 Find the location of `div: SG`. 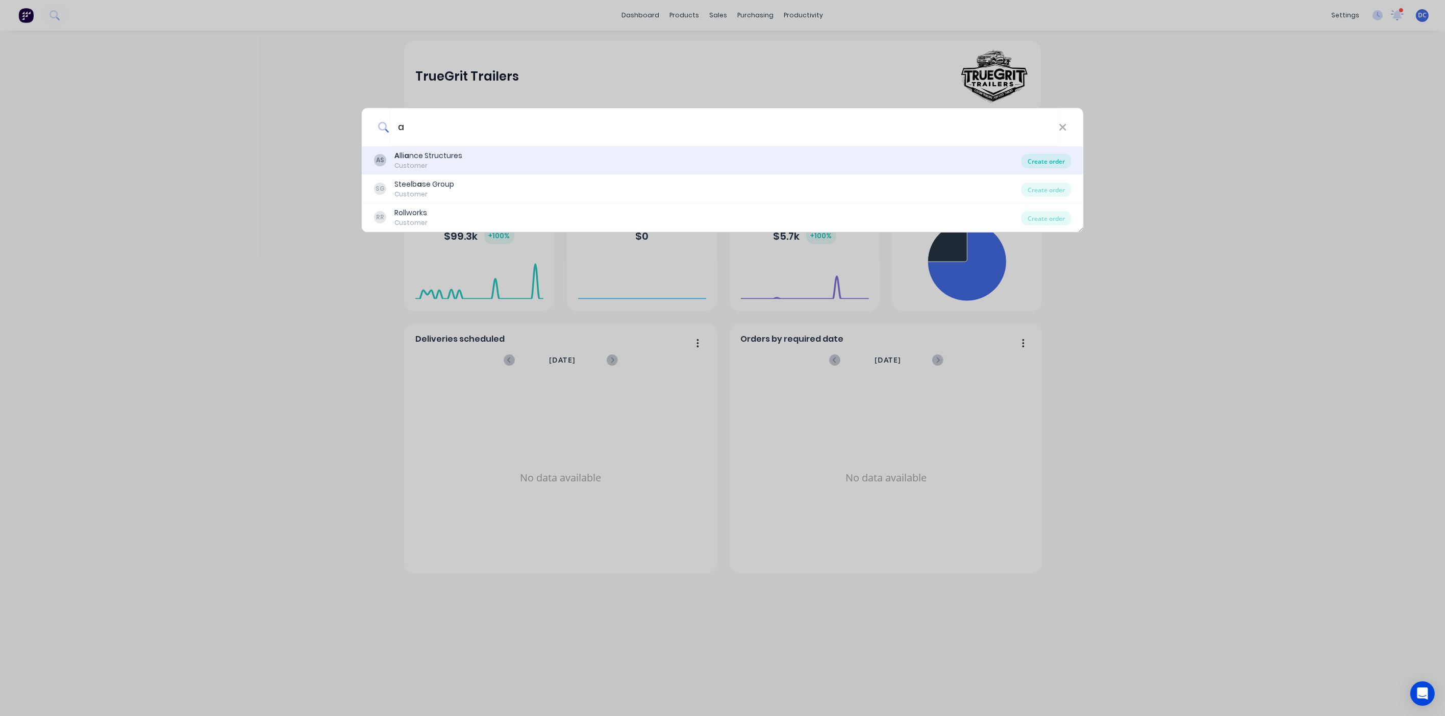

div: SG is located at coordinates (380, 189).